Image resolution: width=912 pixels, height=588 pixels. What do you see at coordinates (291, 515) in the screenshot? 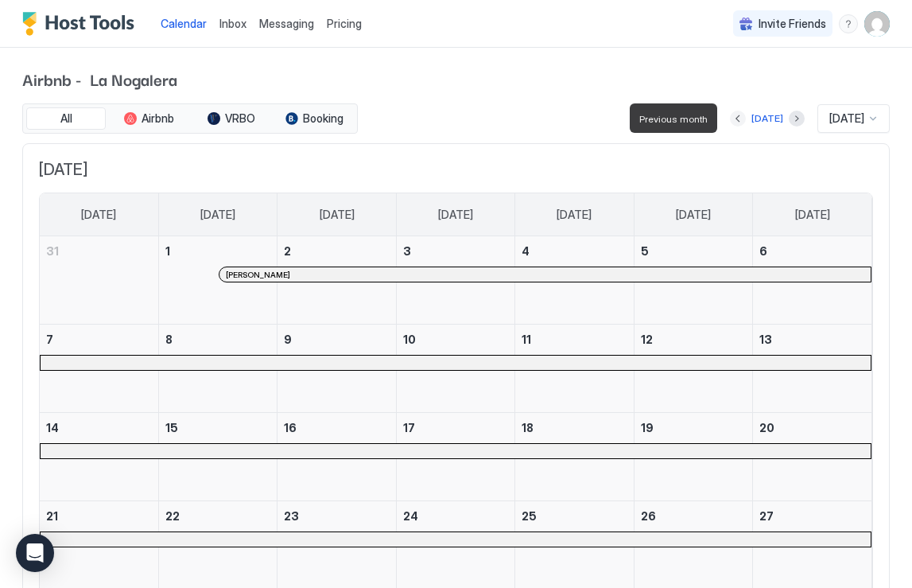
I see `span: 23` at bounding box center [291, 515].